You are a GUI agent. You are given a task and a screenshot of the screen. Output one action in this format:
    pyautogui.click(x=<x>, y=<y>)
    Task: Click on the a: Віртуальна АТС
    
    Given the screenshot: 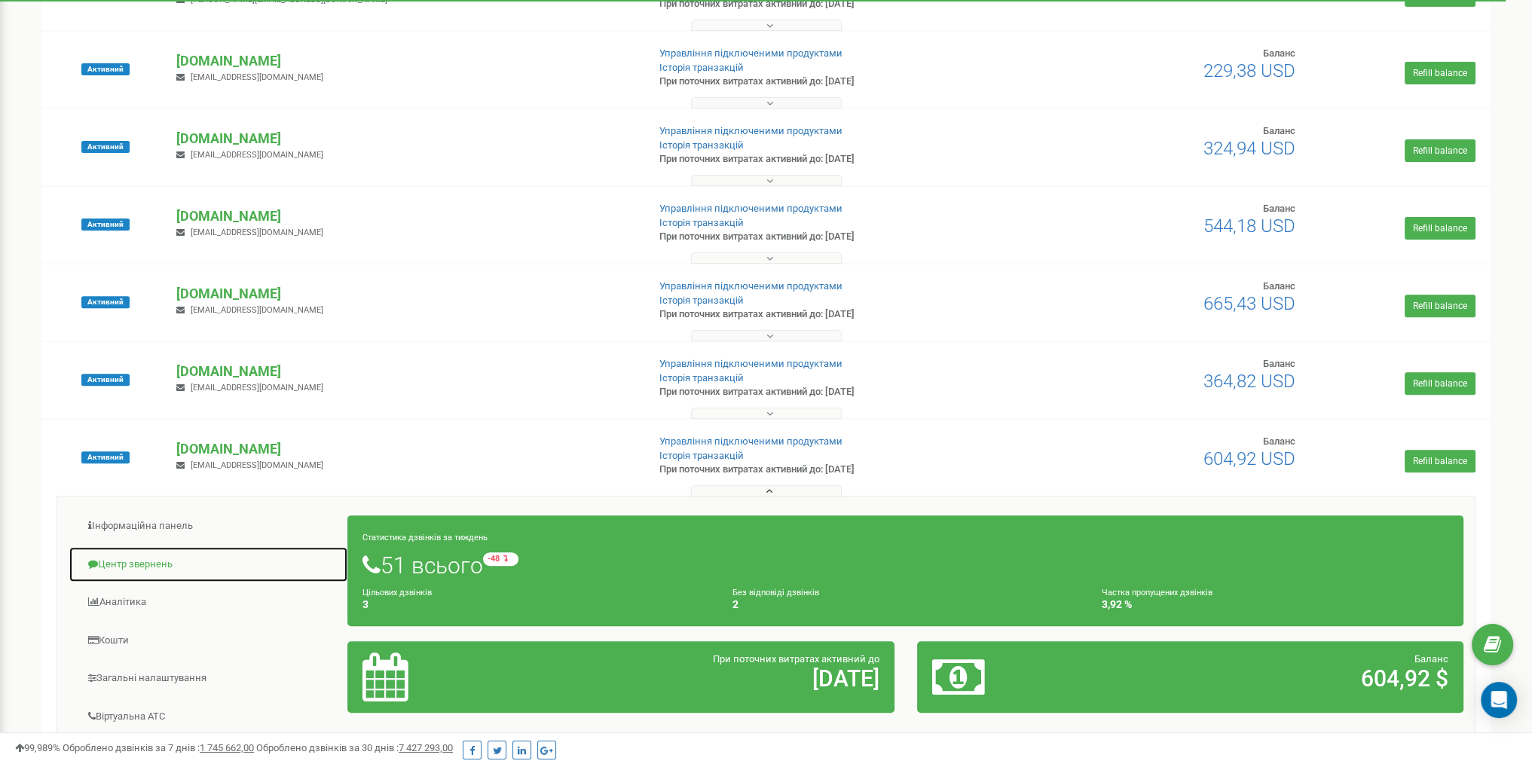 What is the action you would take?
    pyautogui.click(x=208, y=717)
    